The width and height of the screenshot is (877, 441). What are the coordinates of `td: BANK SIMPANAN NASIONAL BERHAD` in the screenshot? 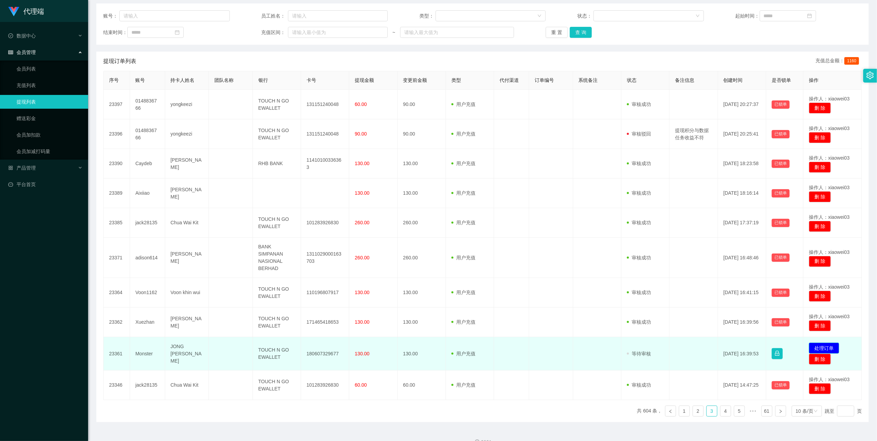 It's located at (277, 258).